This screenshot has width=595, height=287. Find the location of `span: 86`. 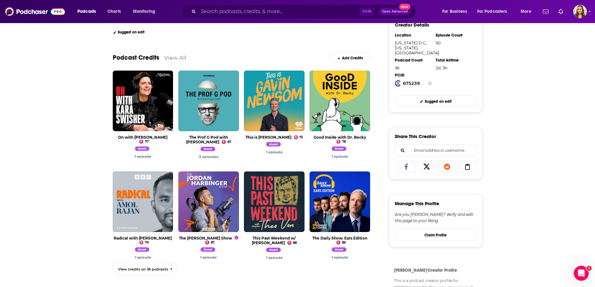

span: 86 is located at coordinates (344, 243).